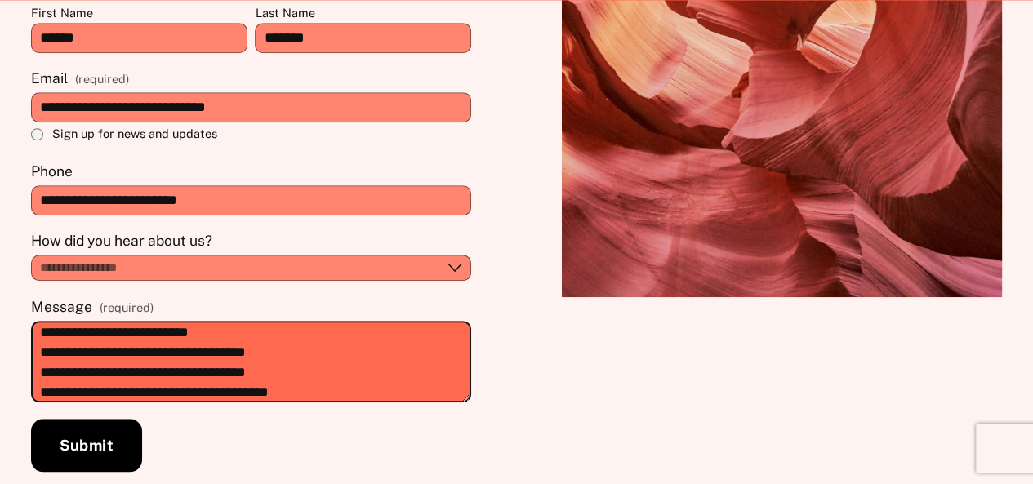 Image resolution: width=1033 pixels, height=484 pixels. What do you see at coordinates (139, 14) in the screenshot?
I see `div: First Name` at bounding box center [139, 14].